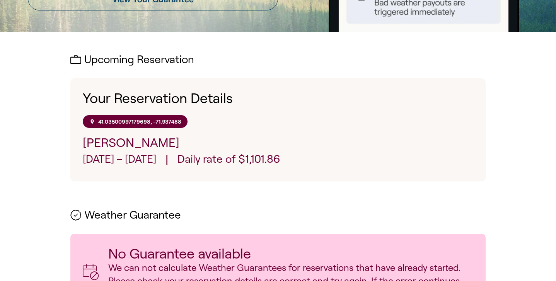  I want to click on p: 41.03500997179698, -71.937488, so click(140, 121).